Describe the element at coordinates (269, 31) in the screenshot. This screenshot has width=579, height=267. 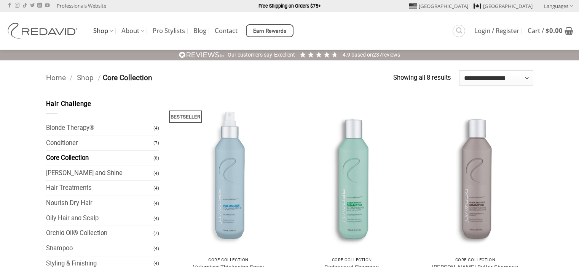
I see `a: Earn Rewards` at that location.